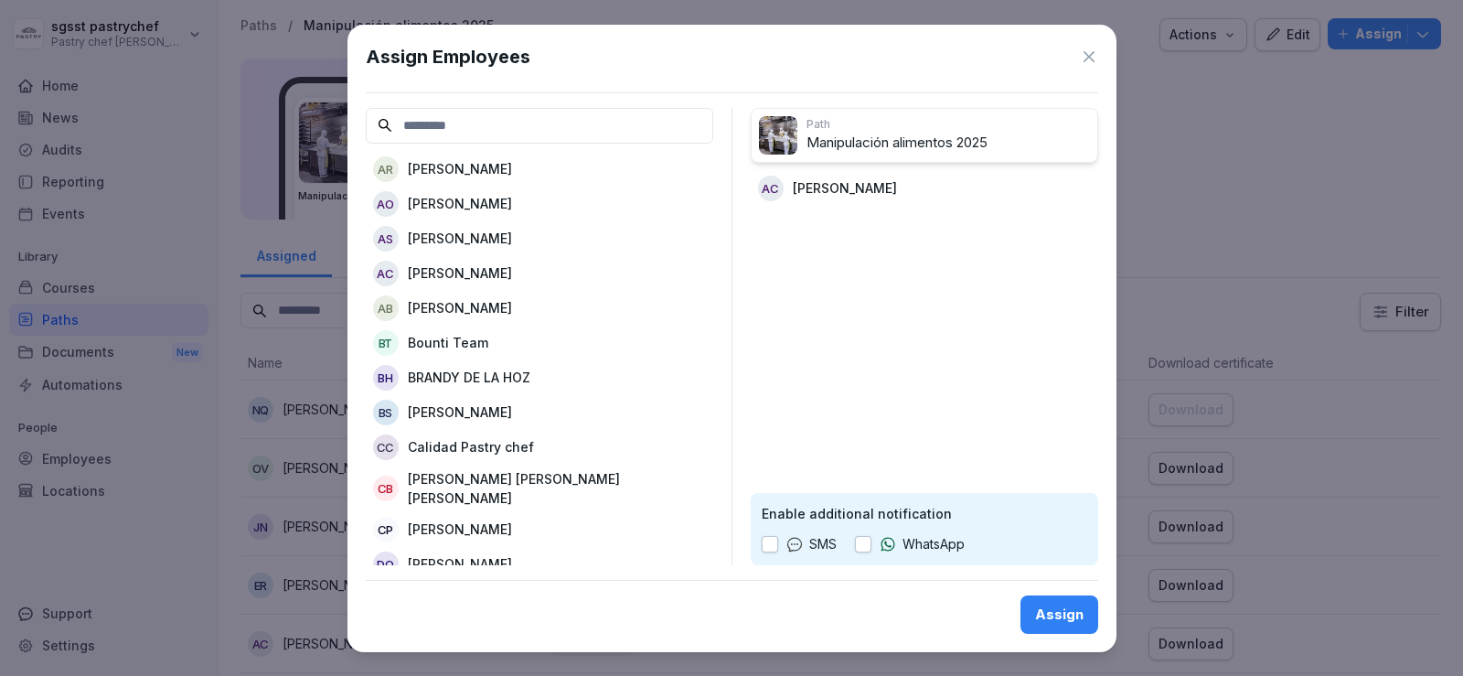 Image resolution: width=1463 pixels, height=676 pixels. I want to click on div: BH, so click(386, 378).